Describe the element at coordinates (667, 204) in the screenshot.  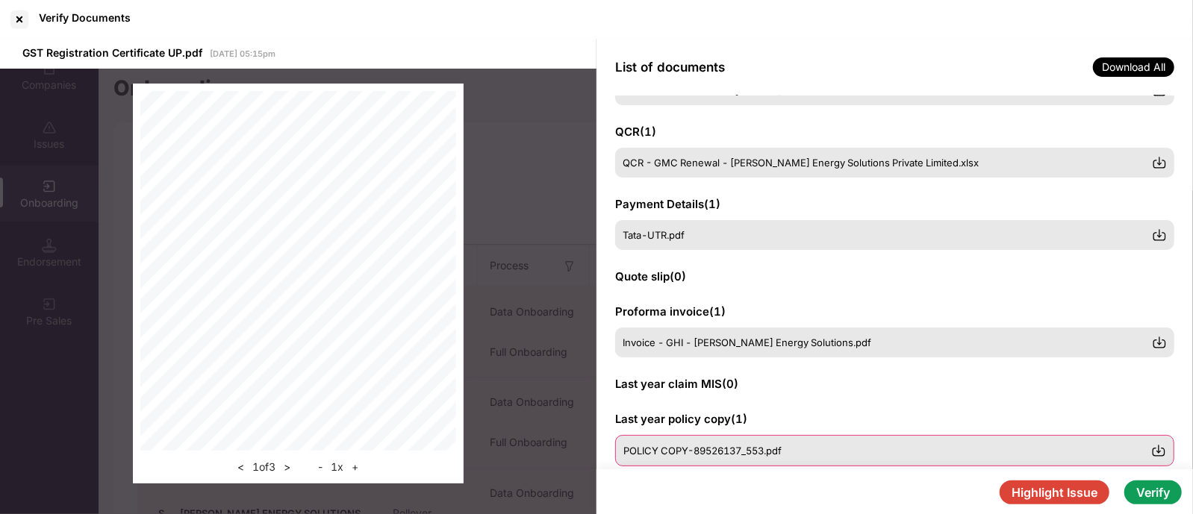
I see `span: Payment Details ( 1 )` at that location.